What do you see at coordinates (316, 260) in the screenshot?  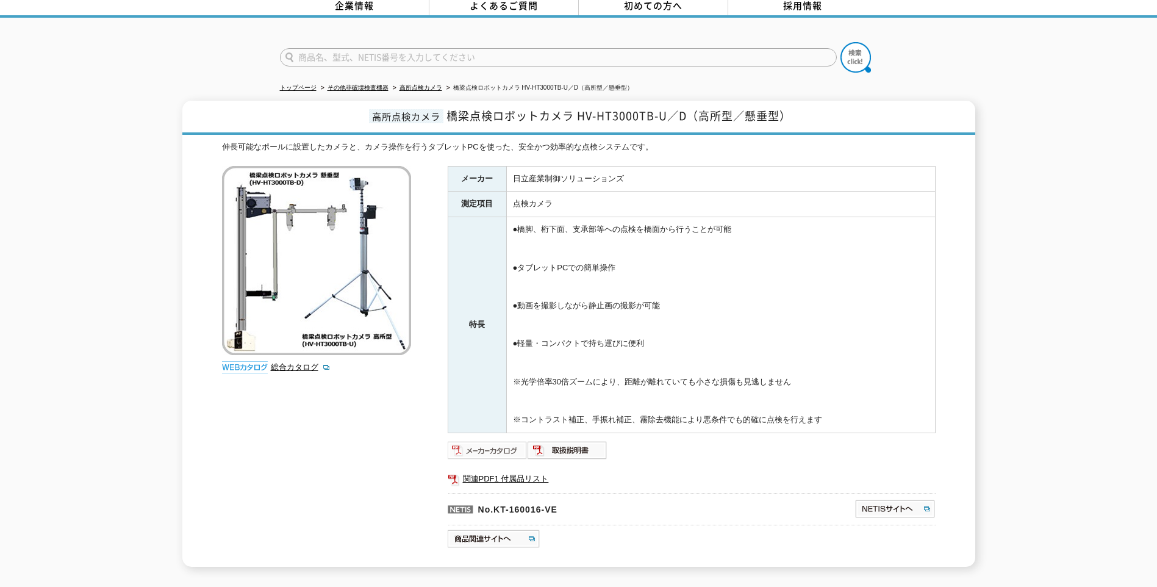 I see `img: 橋梁点検ロボットカメラ HV-HT3000TB-U／D（高所型／懸垂型）` at bounding box center [316, 260].